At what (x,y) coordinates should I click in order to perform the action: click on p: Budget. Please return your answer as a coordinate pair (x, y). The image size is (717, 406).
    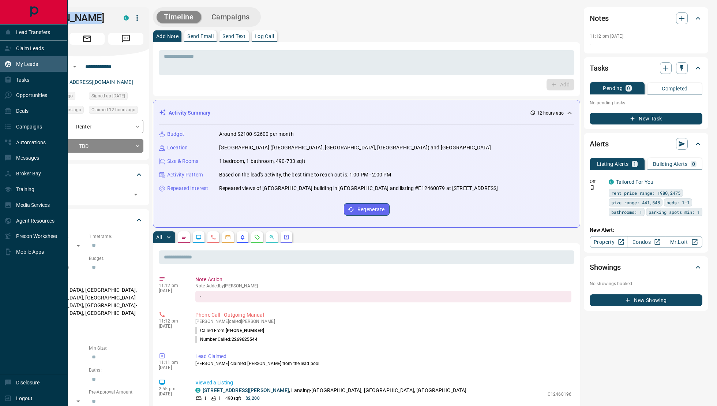
    Looking at the image, I should click on (176, 134).